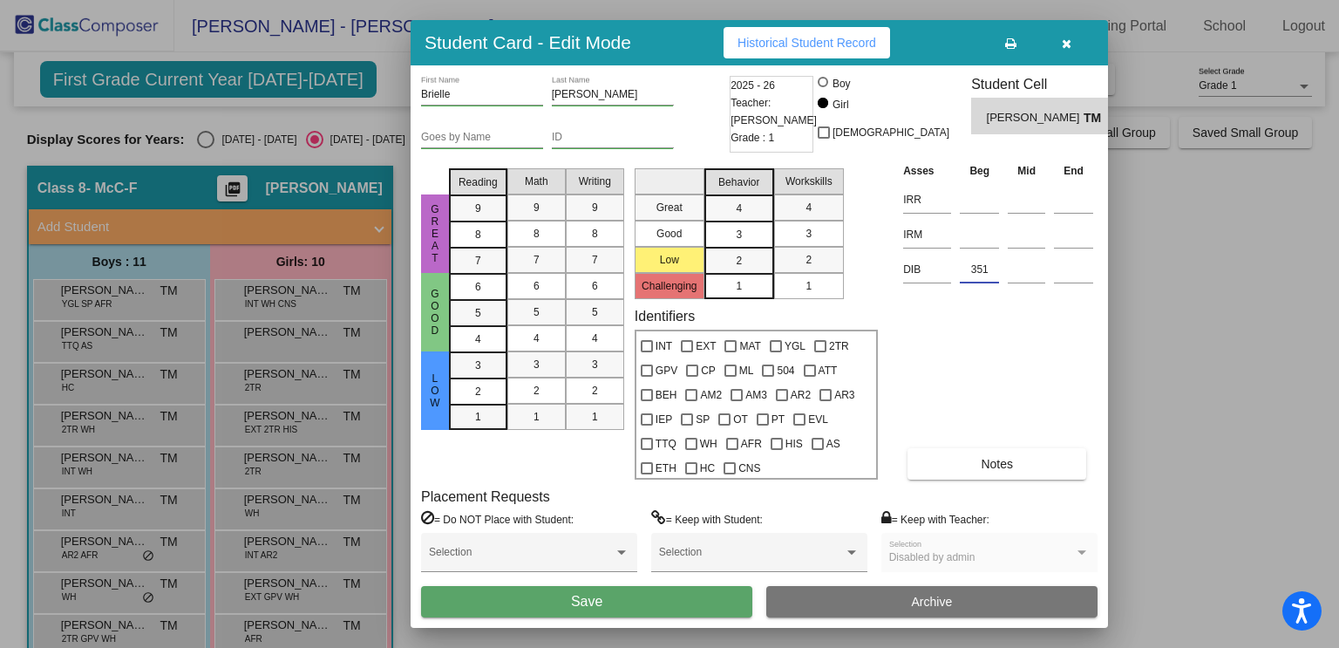 The image size is (1339, 648). I want to click on div: Girl, so click(840, 105).